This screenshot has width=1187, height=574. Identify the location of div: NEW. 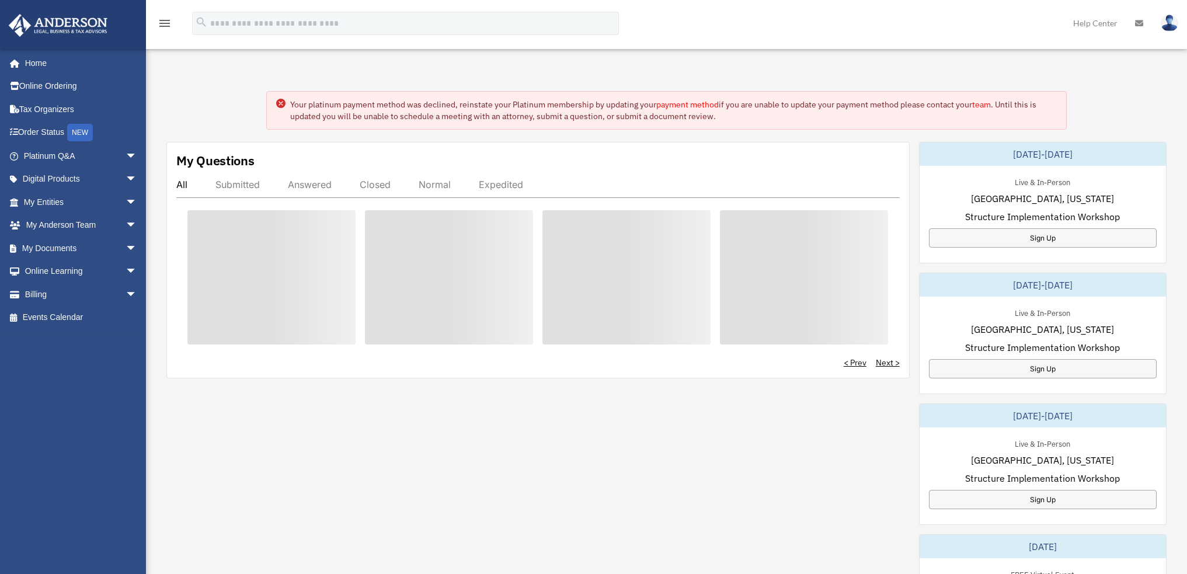
(80, 133).